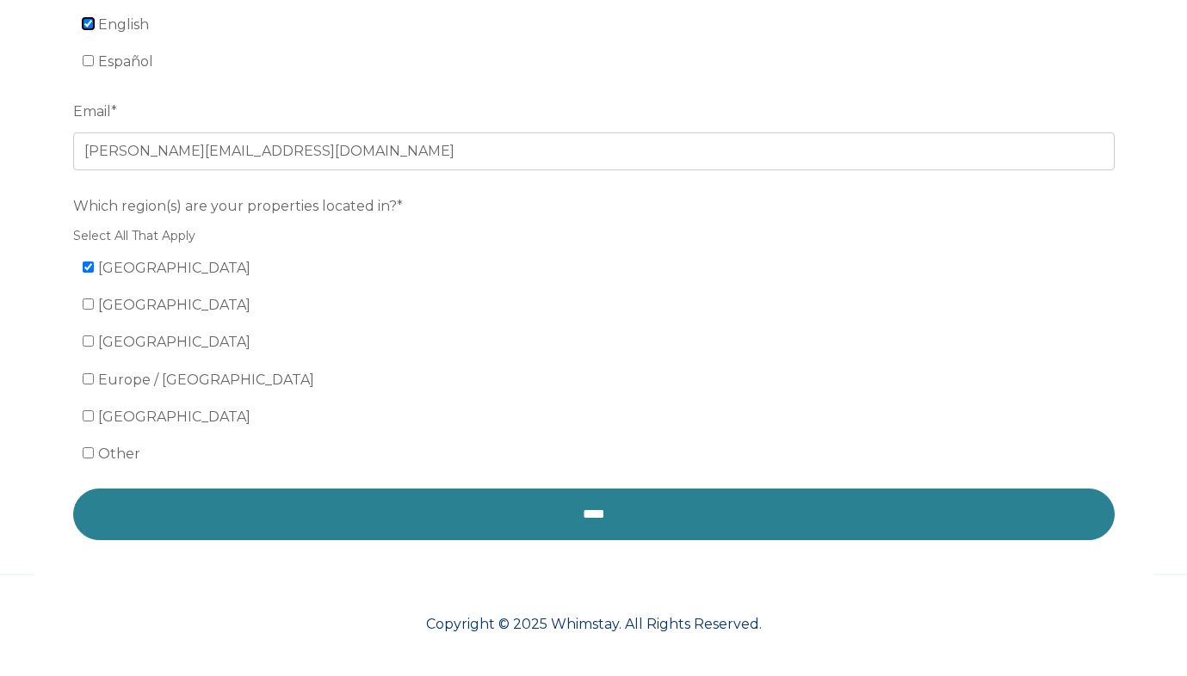 Image resolution: width=1187 pixels, height=676 pixels. Describe the element at coordinates (88, 23) in the screenshot. I see `input: English` at that location.